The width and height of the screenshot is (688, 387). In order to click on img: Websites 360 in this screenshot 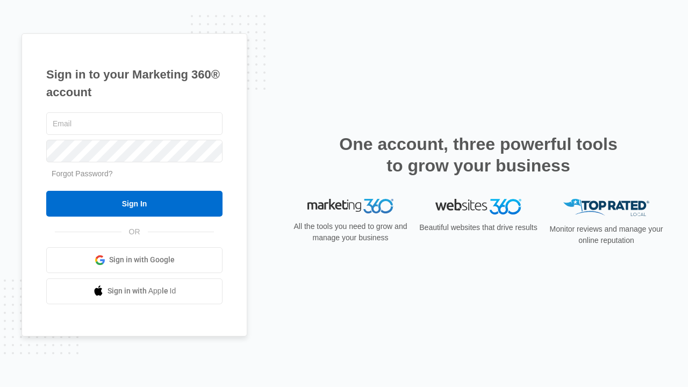, I will do `click(478, 206)`.